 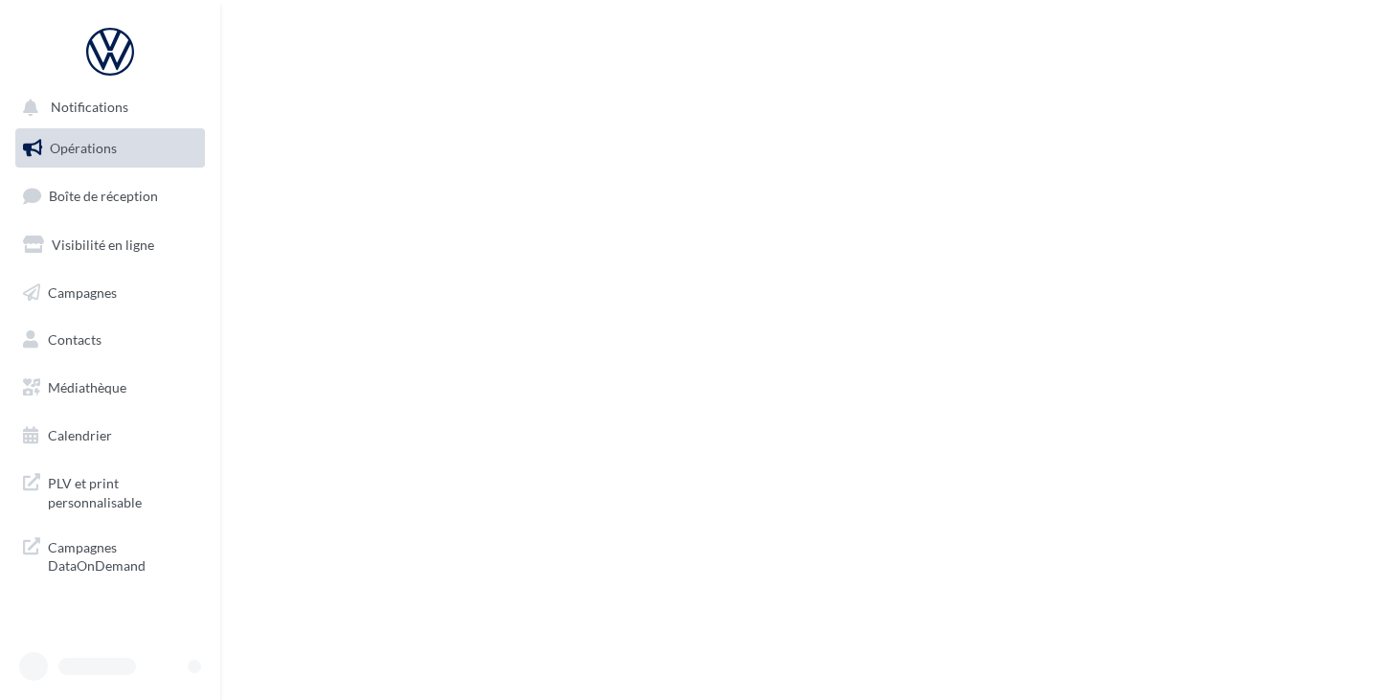 What do you see at coordinates (89, 107) in the screenshot?
I see `span: Notifications` at bounding box center [89, 107].